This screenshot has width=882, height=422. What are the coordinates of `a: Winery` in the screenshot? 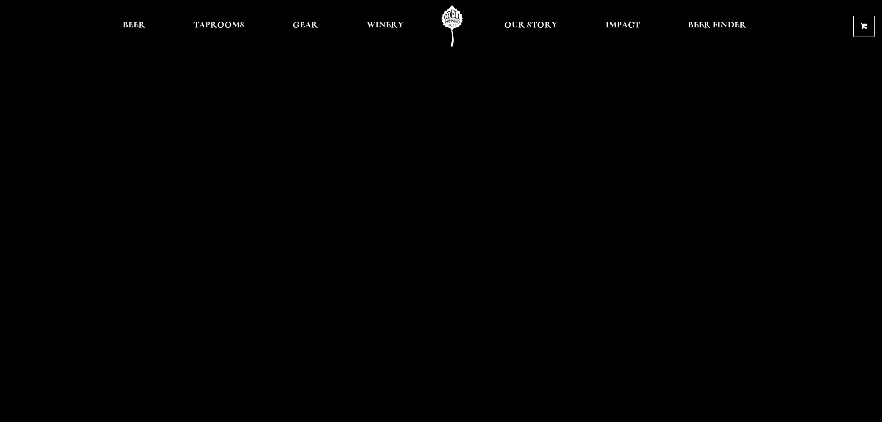 It's located at (385, 26).